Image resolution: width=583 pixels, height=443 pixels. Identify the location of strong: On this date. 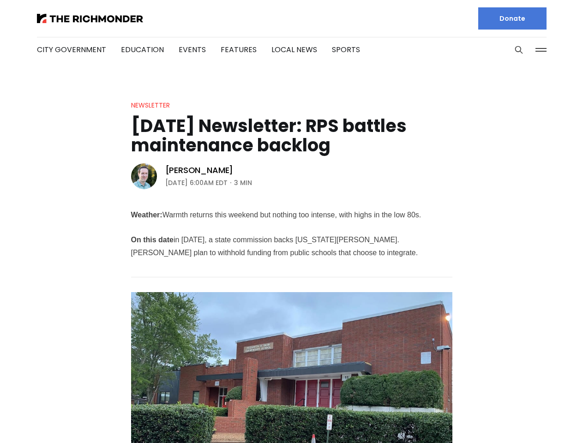
(152, 239).